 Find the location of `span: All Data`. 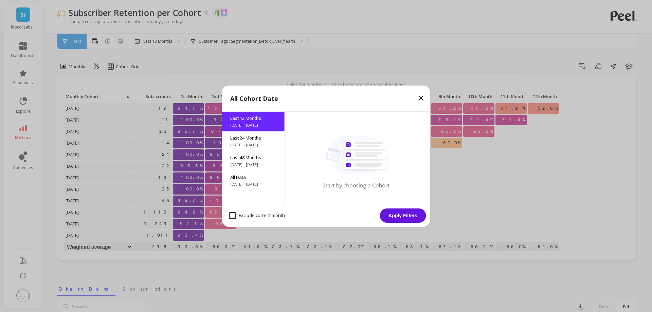

span: All Data is located at coordinates (253, 177).